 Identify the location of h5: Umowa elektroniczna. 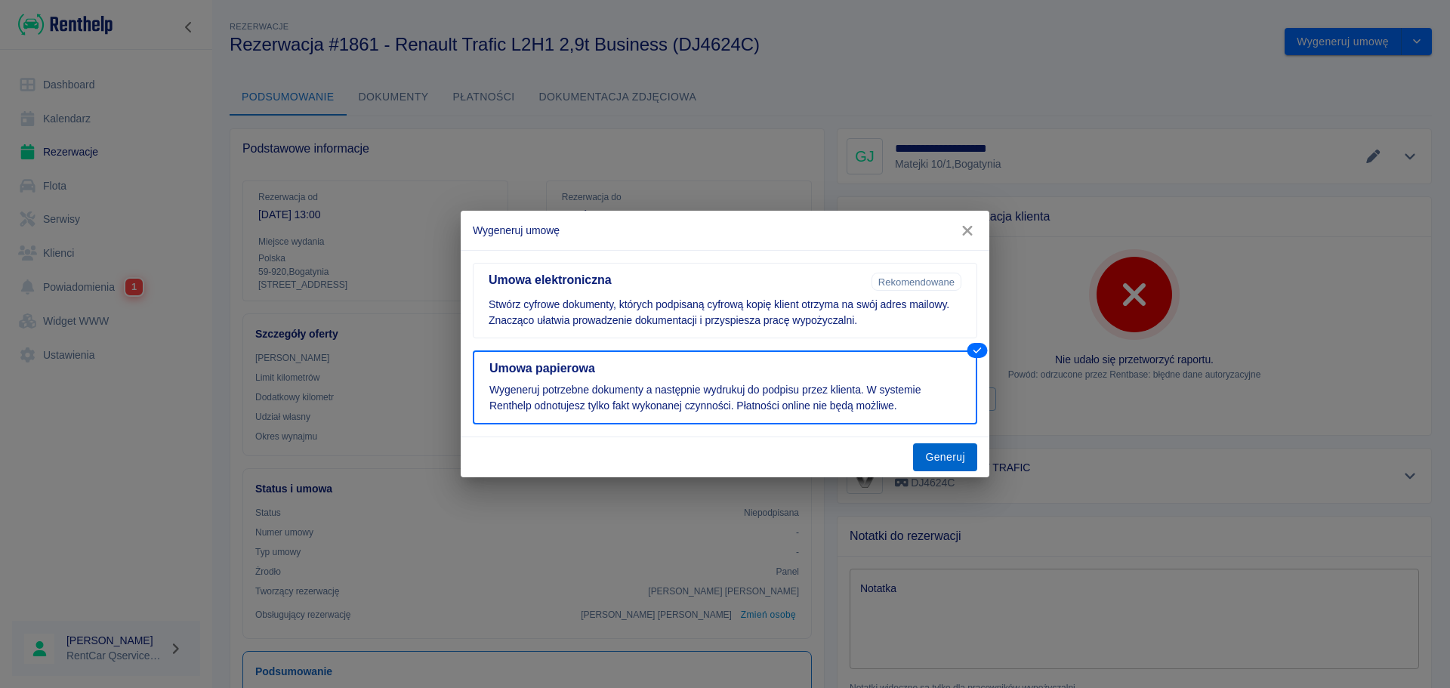
(677, 280).